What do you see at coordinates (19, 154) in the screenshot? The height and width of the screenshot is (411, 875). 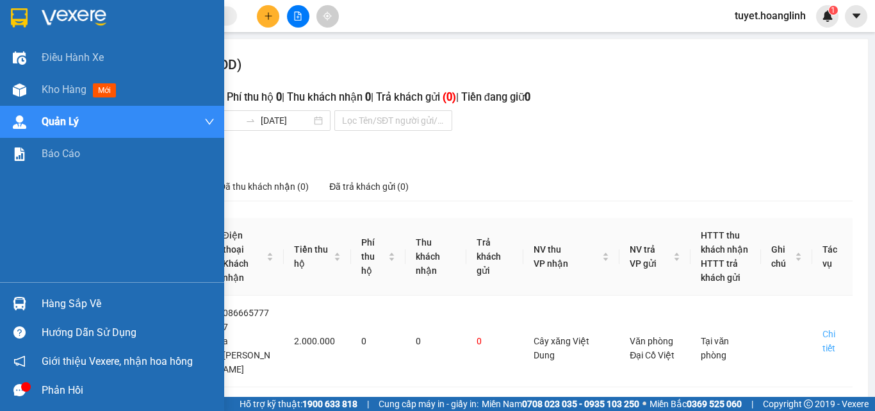 I see `img: solution-icon` at bounding box center [19, 154].